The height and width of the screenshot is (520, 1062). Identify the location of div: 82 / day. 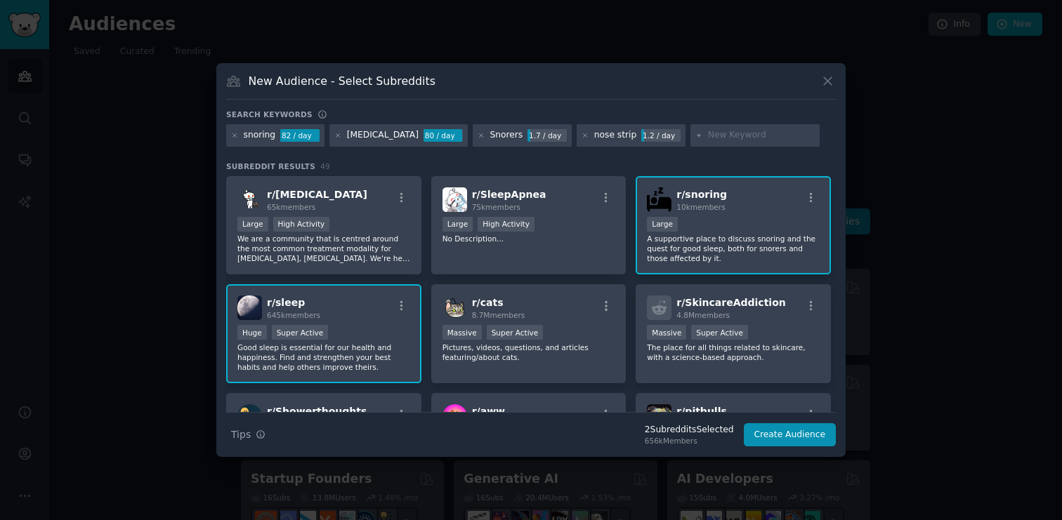
(300, 136).